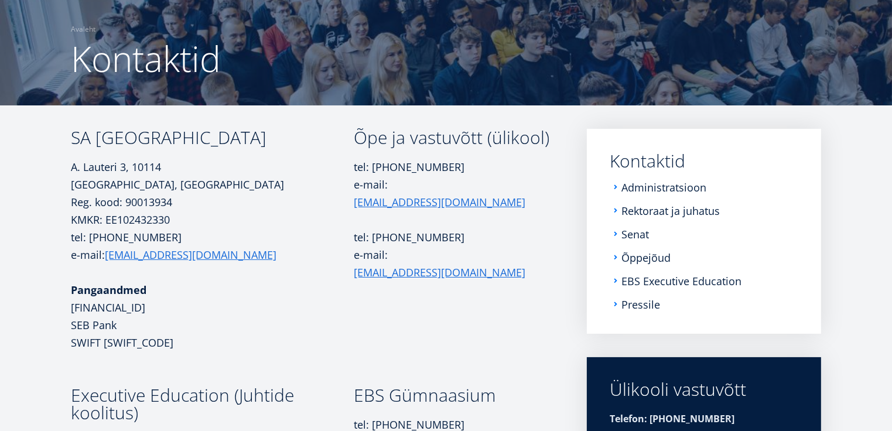 Image resolution: width=892 pixels, height=431 pixels. Describe the element at coordinates (454, 396) in the screenshot. I see `h3: EBS Gümnaasium` at that location.